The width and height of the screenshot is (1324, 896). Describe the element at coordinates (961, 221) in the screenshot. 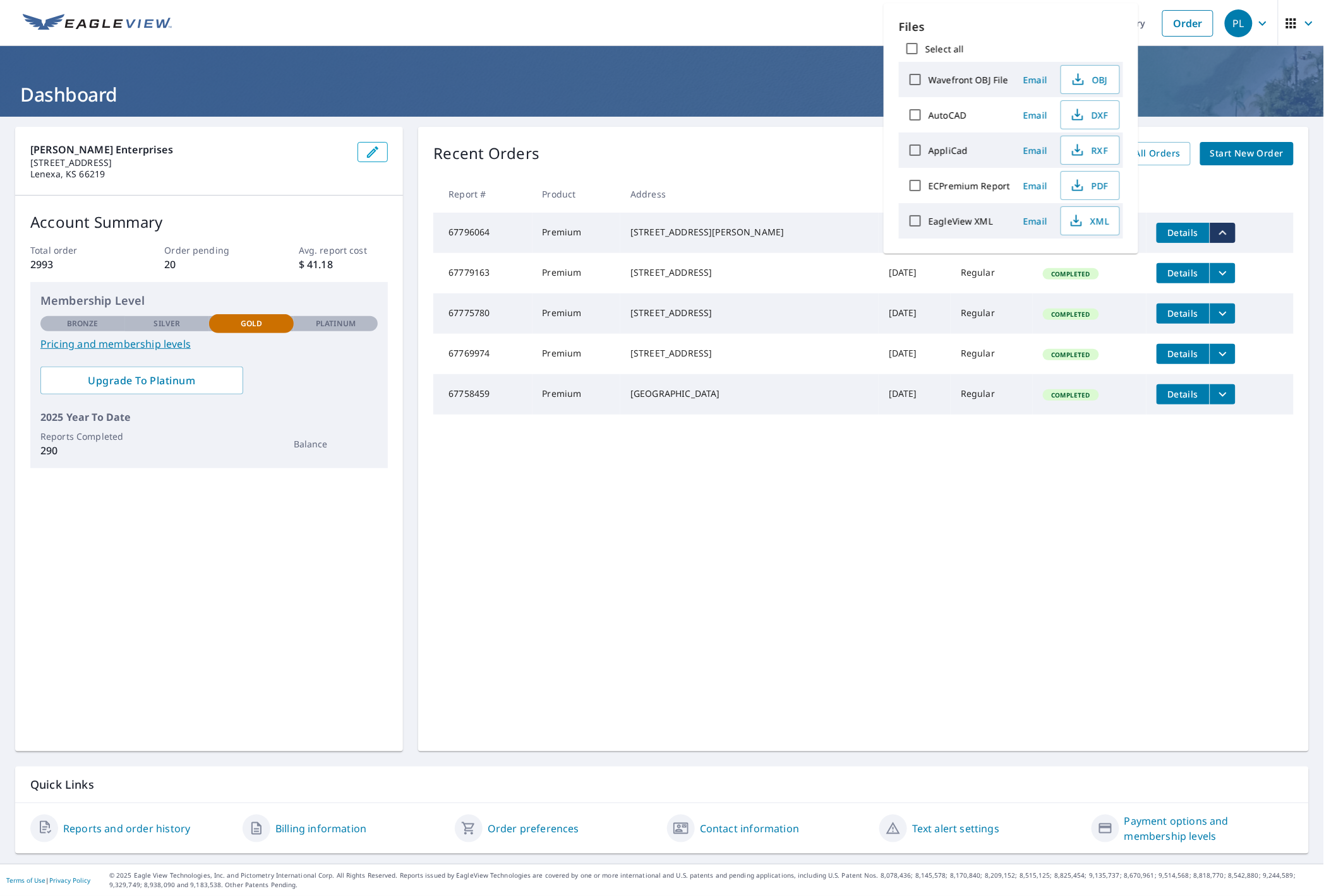

I see `label: EagleView XML` at that location.